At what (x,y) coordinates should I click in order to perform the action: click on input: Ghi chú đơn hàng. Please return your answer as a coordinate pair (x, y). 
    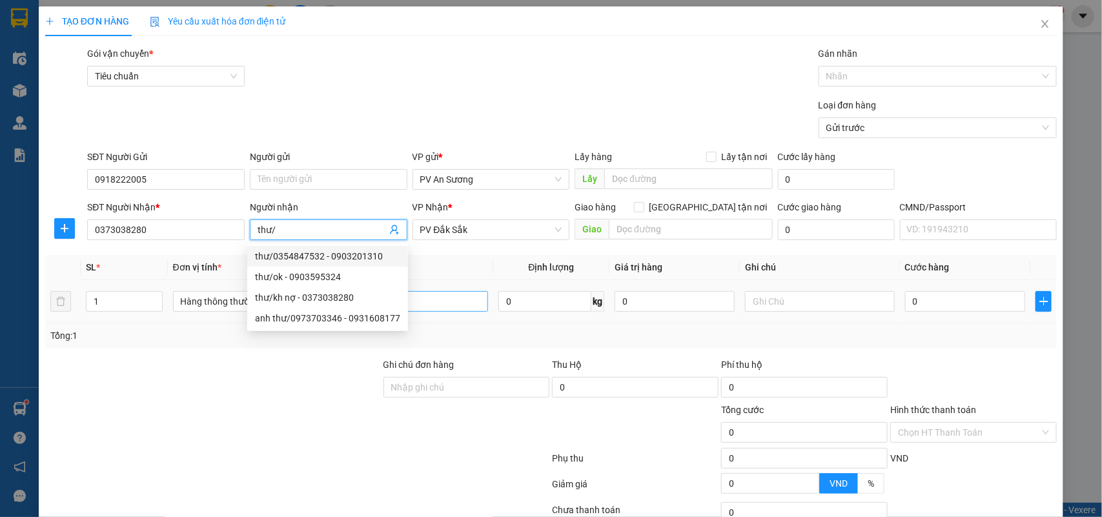
    Looking at the image, I should click on (467, 387).